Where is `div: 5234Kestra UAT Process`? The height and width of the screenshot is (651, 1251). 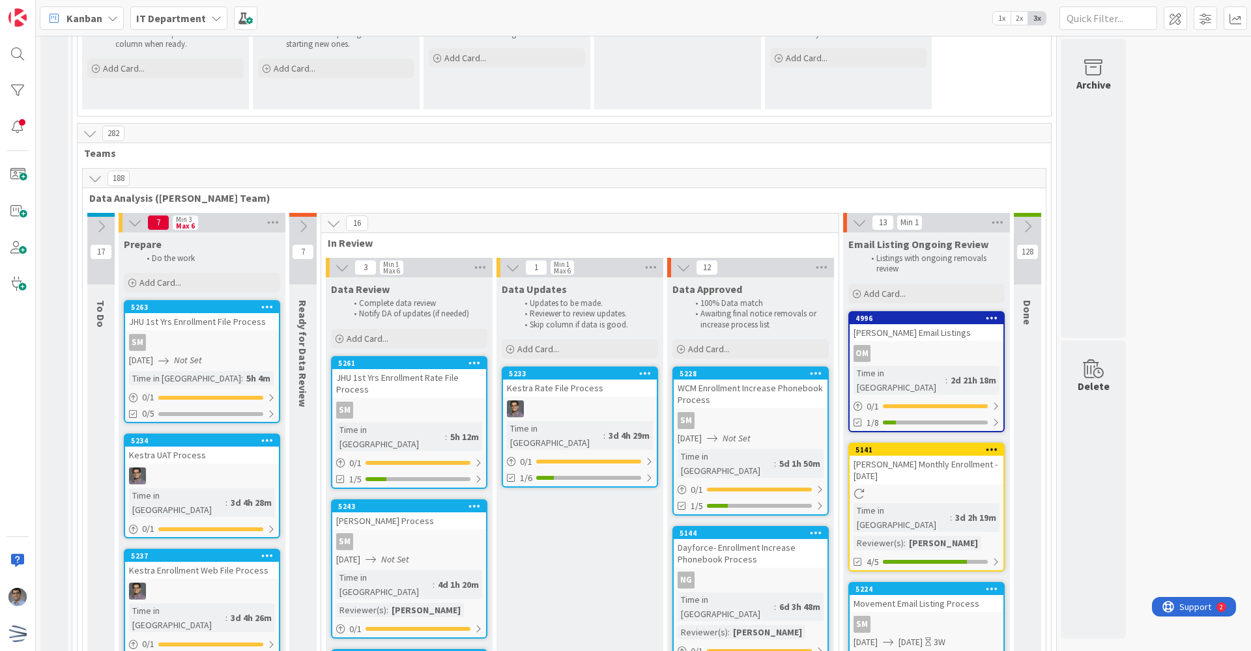 div: 5234Kestra UAT Process is located at coordinates (202, 449).